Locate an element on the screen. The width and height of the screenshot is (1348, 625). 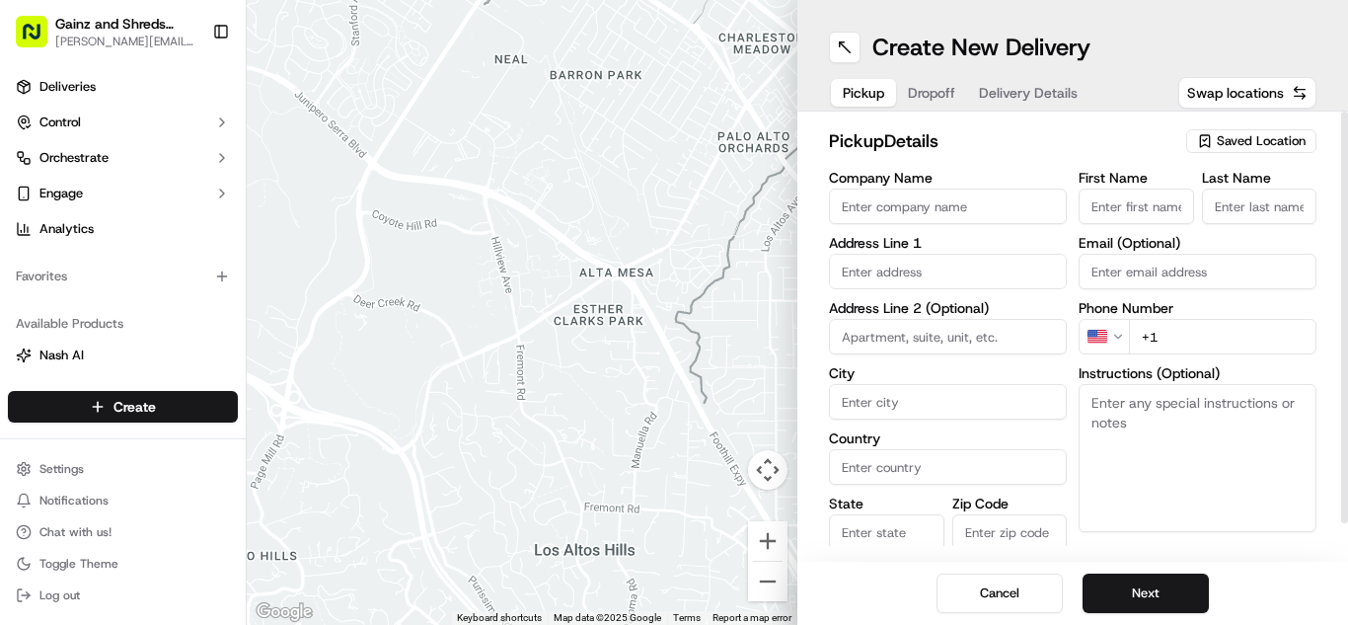
span: Nash AI is located at coordinates (61, 355).